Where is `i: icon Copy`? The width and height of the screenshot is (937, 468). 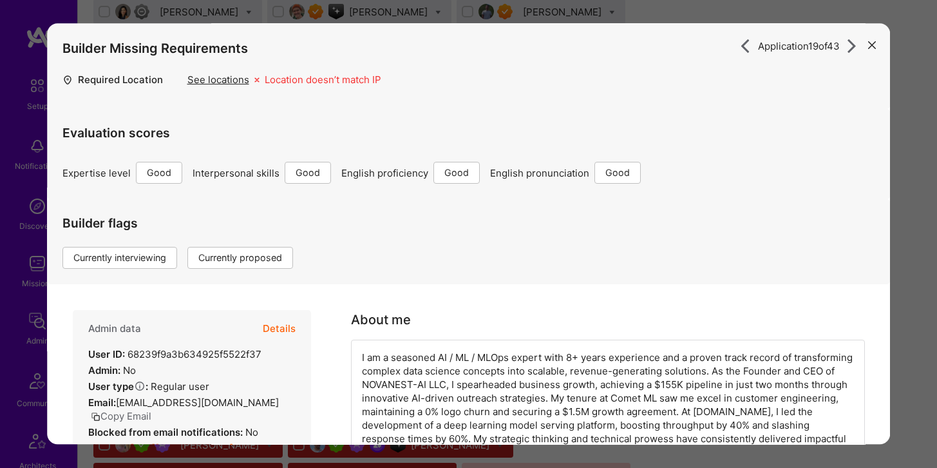 i: icon Copy is located at coordinates (95, 417).